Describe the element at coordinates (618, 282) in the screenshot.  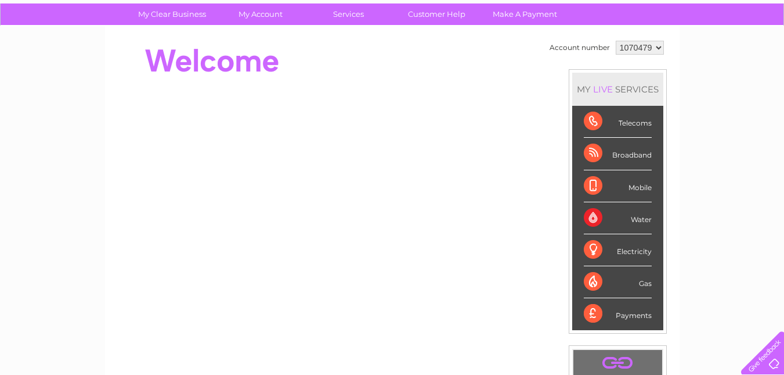
I see `div: Gas` at that location.